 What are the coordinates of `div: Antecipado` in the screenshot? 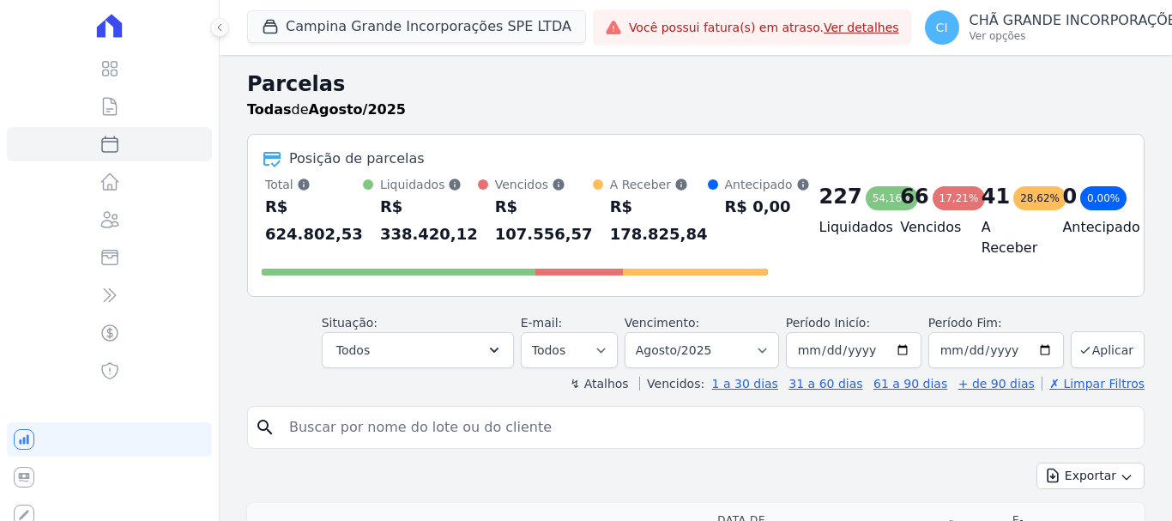 It's located at (767, 185).